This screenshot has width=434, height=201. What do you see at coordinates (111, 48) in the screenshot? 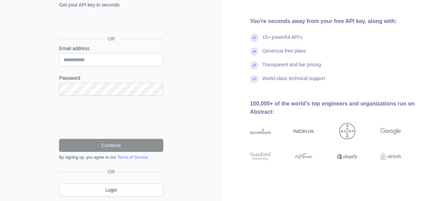
I see `label: Email address` at bounding box center [111, 48].